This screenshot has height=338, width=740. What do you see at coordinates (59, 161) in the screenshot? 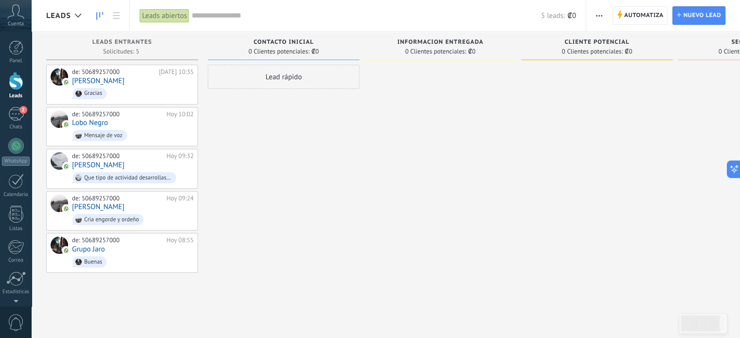
I see `div: Jose Fran Vargas Alfaro` at bounding box center [59, 161].